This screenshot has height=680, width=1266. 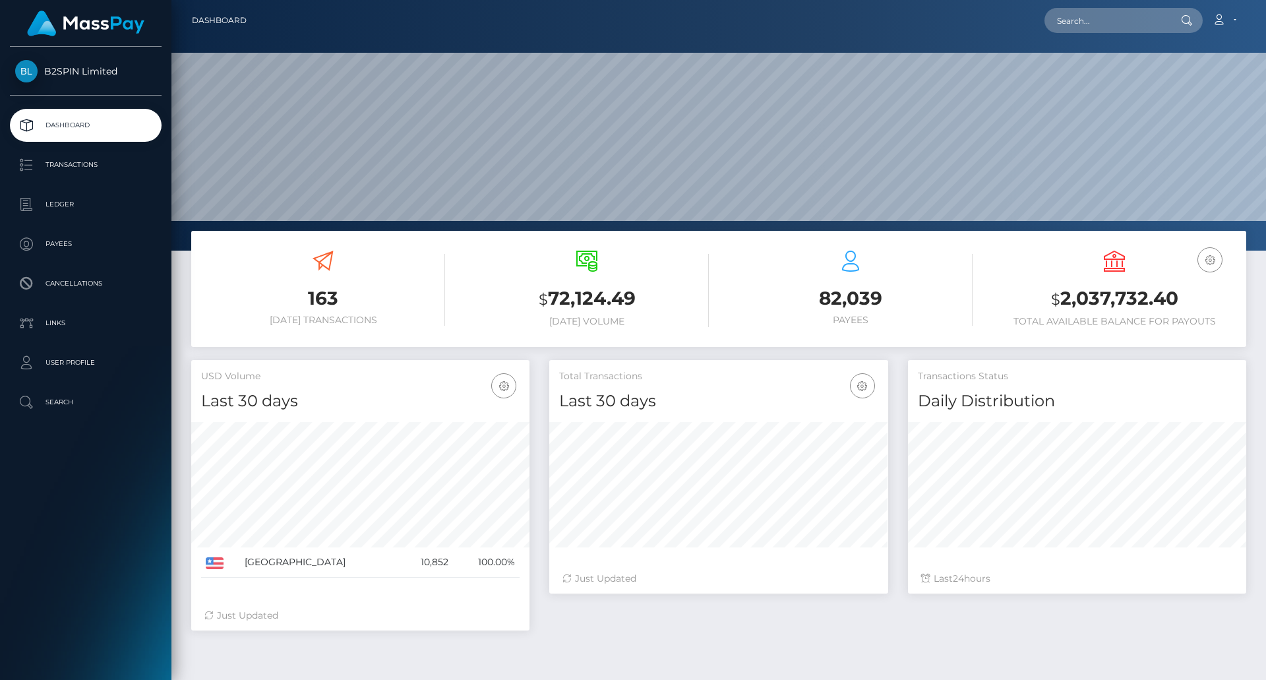 What do you see at coordinates (587, 299) in the screenshot?
I see `h3: 72,124.49` at bounding box center [587, 299].